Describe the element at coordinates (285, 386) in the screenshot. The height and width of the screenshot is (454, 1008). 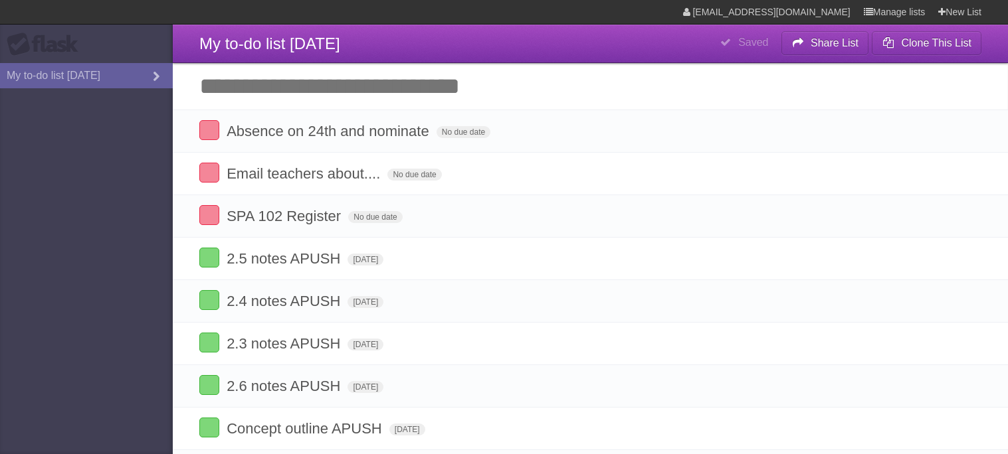
I see `span: 2.6 notes APUSH` at that location.